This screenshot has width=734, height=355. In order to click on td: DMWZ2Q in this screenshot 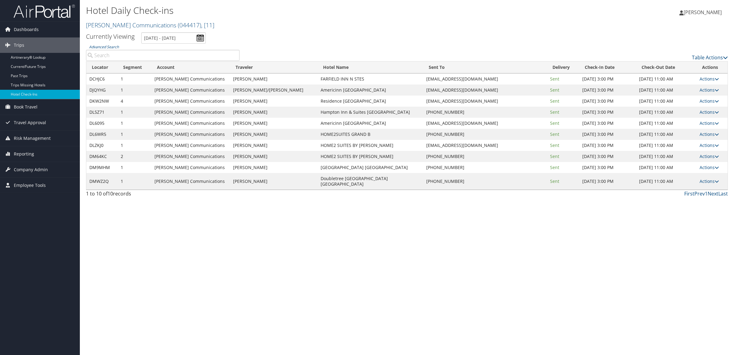, I will do `click(102, 181)`.